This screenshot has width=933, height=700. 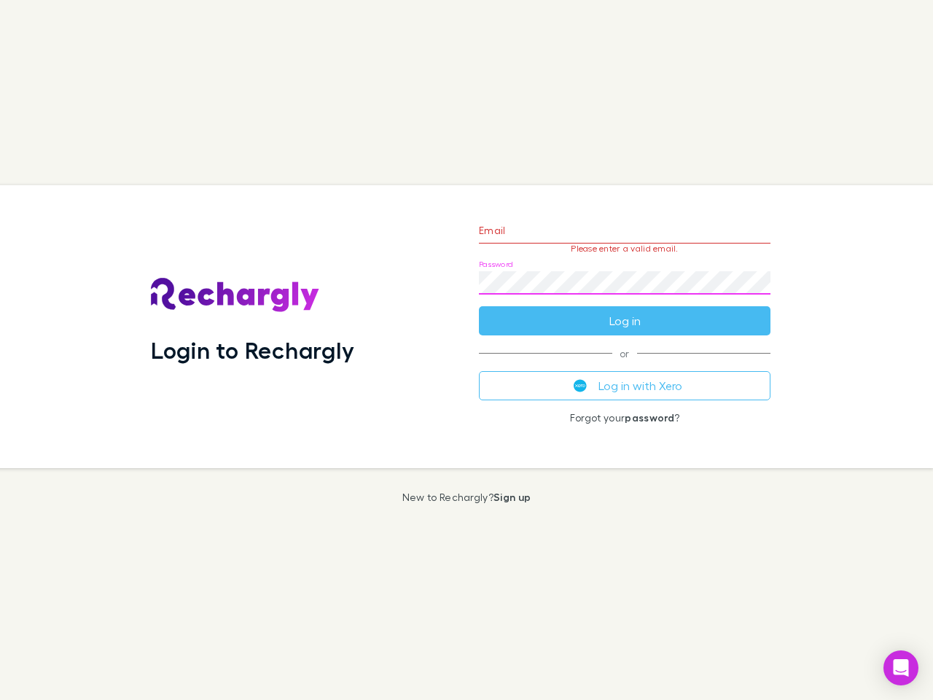 I want to click on h1: Login to Rechargly, so click(x=252, y=350).